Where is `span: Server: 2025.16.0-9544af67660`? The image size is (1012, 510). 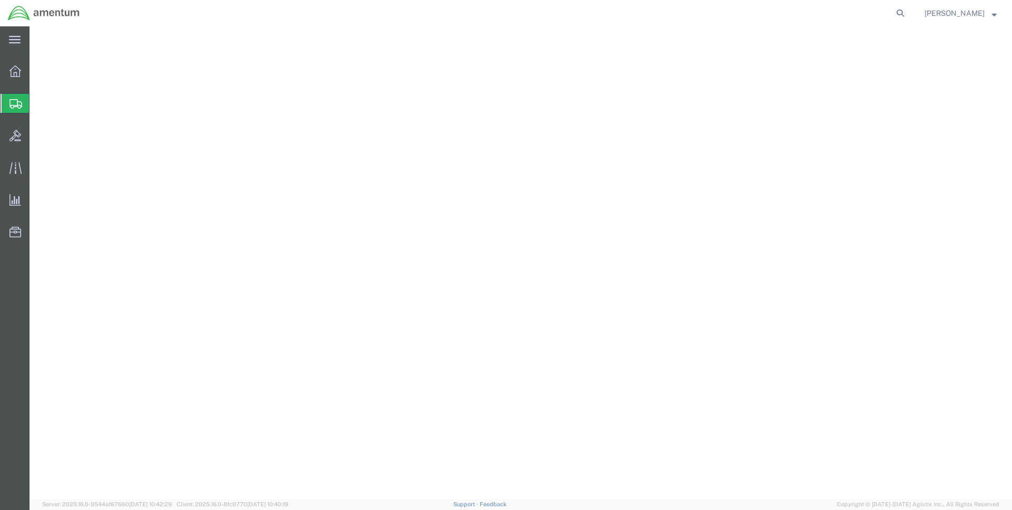 span: Server: 2025.16.0-9544af67660 is located at coordinates (107, 504).